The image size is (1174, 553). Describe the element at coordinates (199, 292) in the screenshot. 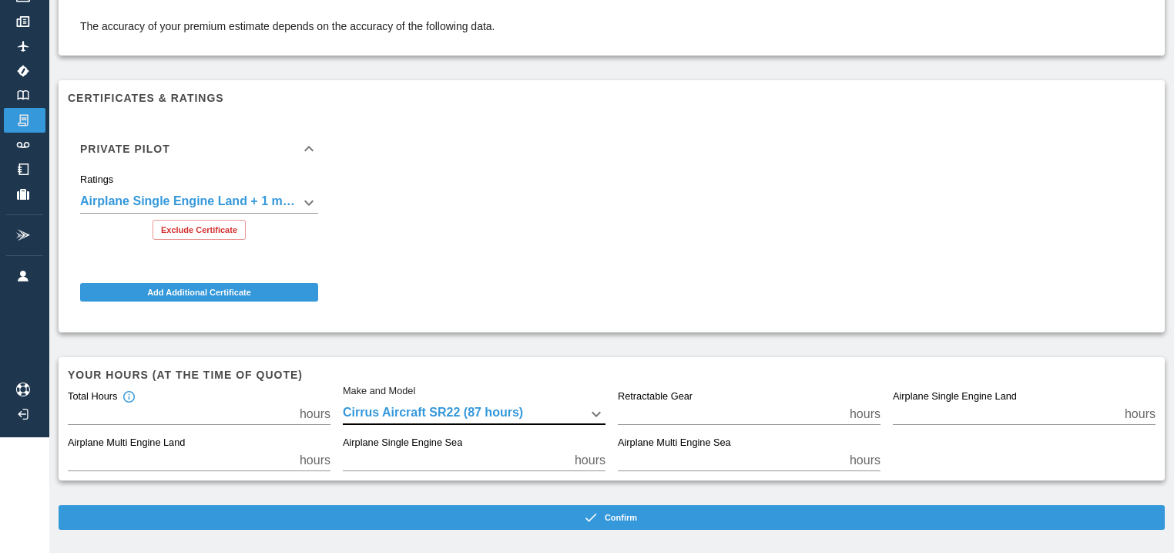

I see `button: Add Additional Certificate` at that location.